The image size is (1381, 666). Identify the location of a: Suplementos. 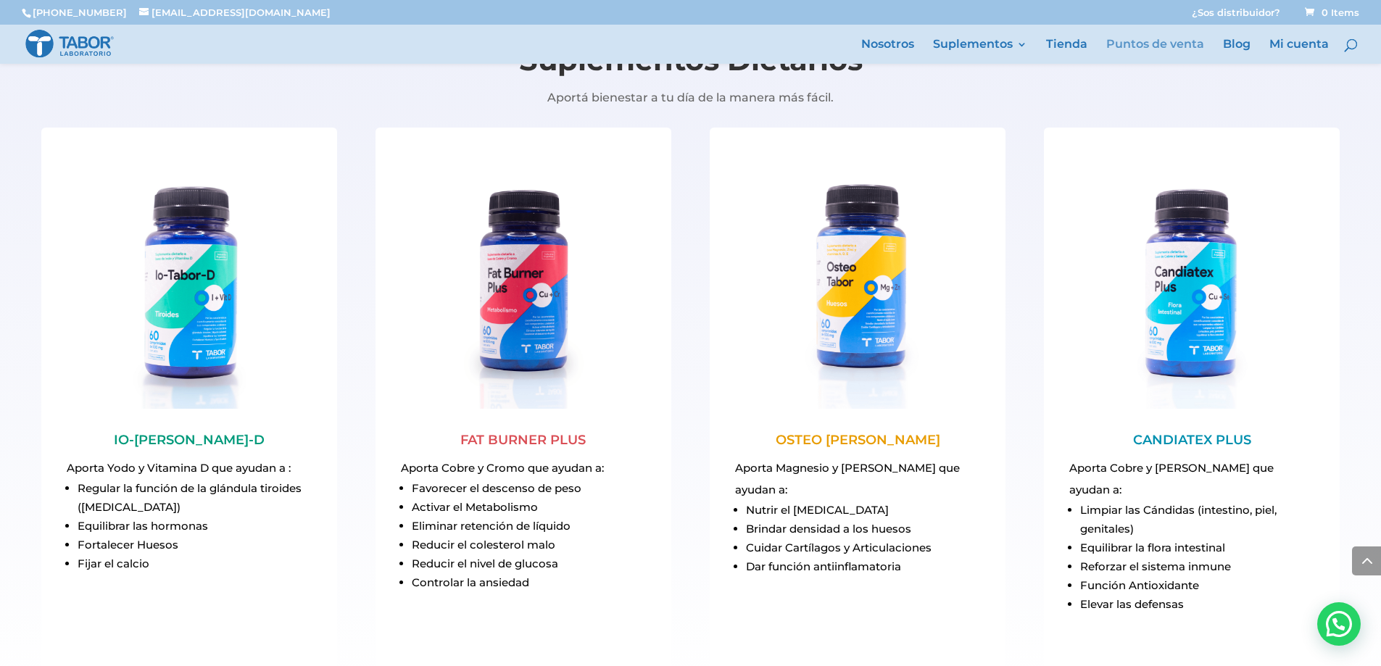
(980, 51).